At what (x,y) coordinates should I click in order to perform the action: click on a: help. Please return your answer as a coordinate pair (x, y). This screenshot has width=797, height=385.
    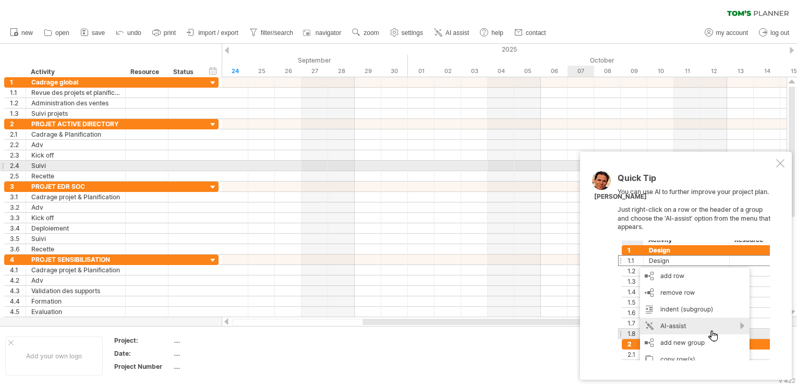
    Looking at the image, I should click on (492, 33).